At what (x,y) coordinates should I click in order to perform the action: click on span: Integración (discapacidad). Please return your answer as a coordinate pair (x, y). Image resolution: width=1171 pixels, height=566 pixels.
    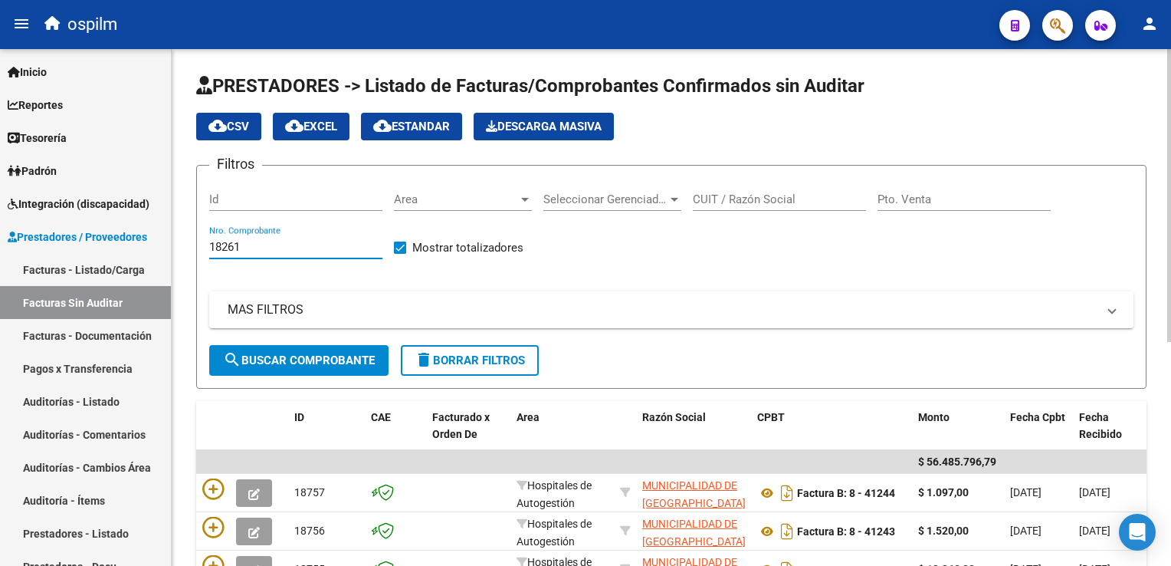
    Looking at the image, I should click on (78, 204).